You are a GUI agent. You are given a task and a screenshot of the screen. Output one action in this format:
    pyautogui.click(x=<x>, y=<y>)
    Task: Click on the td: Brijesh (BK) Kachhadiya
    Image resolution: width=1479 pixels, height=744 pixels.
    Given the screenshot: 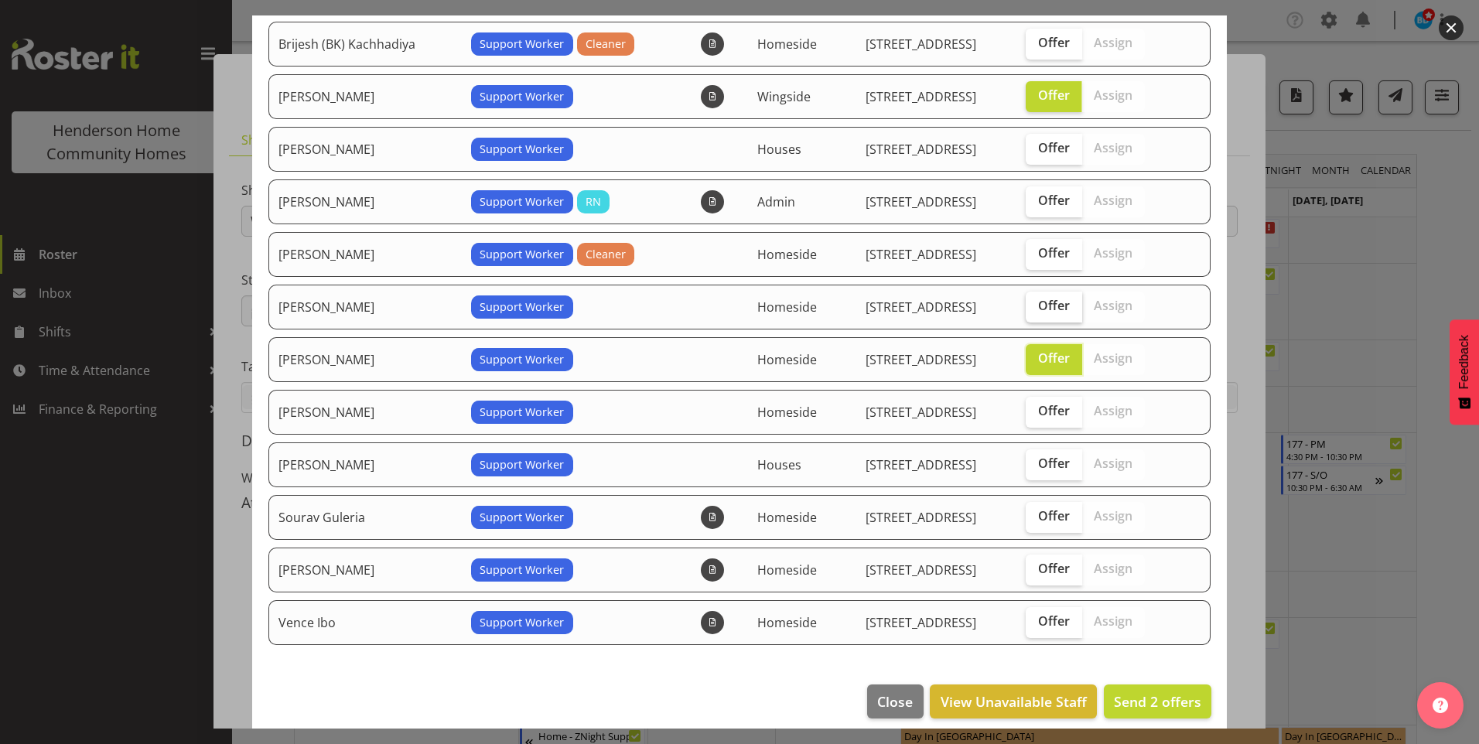 What is the action you would take?
    pyautogui.click(x=365, y=44)
    